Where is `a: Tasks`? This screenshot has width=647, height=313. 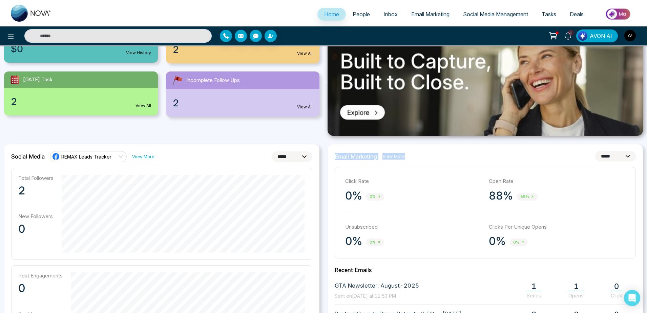 a: Tasks is located at coordinates (548, 14).